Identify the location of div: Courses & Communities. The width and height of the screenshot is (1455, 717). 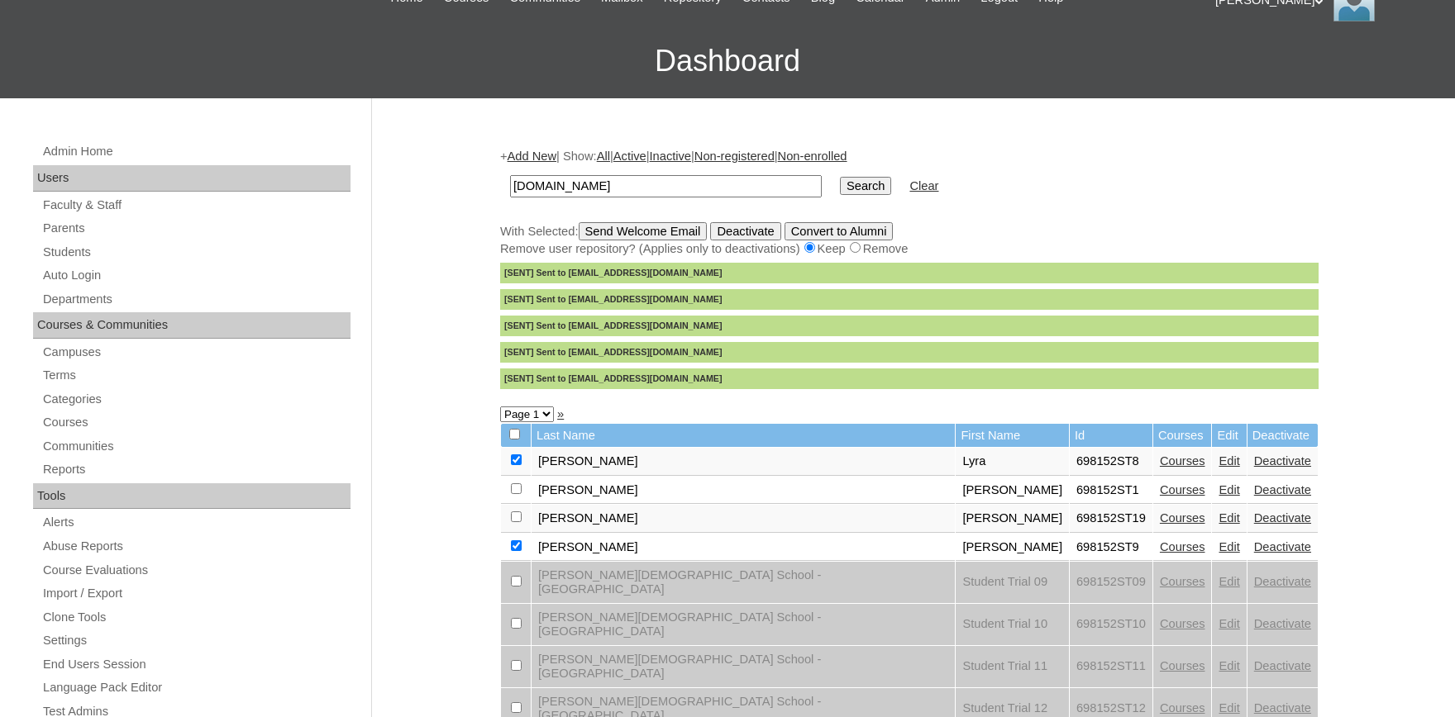
(192, 326).